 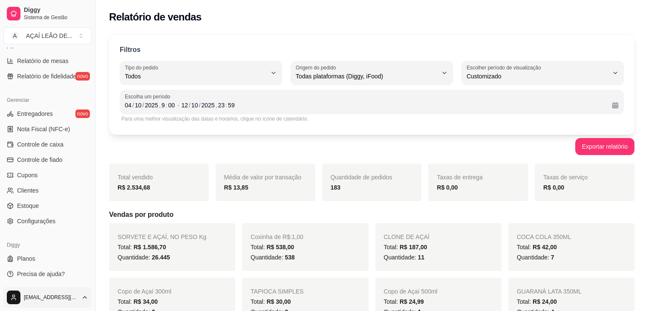 What do you see at coordinates (130, 50) in the screenshot?
I see `p: Filtros` at bounding box center [130, 50].